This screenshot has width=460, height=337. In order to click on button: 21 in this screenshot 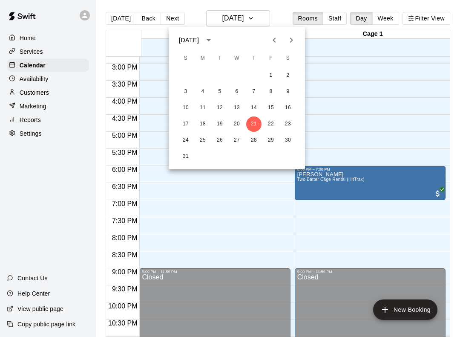, I will do `click(254, 124)`.